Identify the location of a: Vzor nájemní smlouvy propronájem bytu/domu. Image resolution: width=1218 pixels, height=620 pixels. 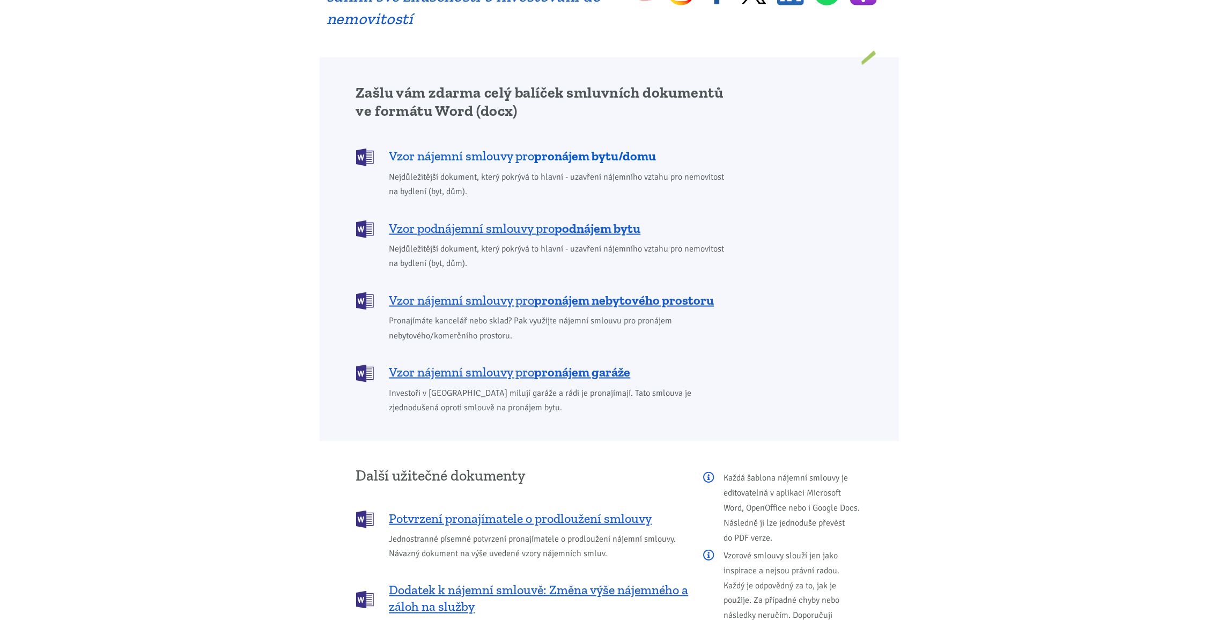
(544, 156).